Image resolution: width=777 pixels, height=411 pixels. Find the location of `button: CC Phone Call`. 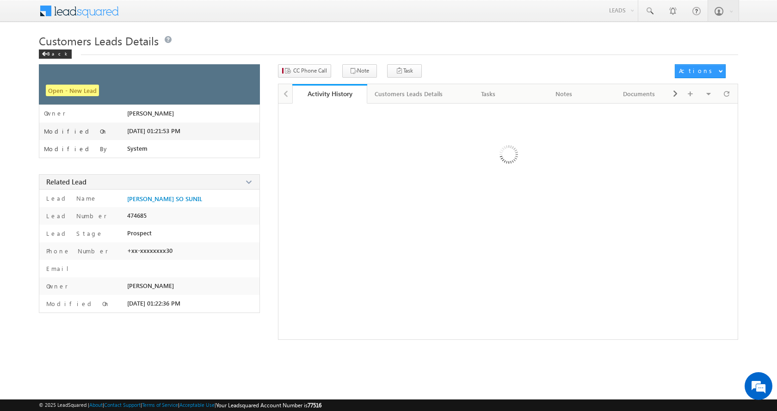

button: CC Phone Call is located at coordinates (304, 71).